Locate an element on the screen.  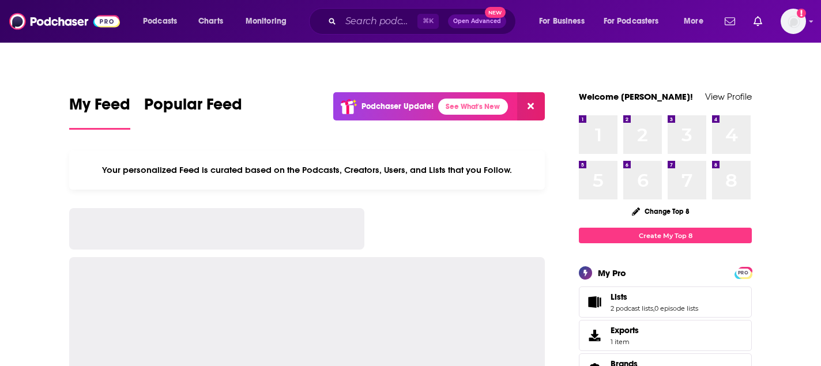
a: Charts is located at coordinates (211, 21).